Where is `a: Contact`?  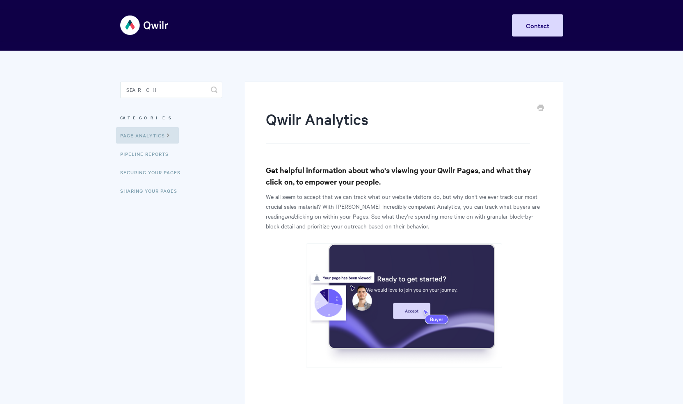
a: Contact is located at coordinates (537, 25).